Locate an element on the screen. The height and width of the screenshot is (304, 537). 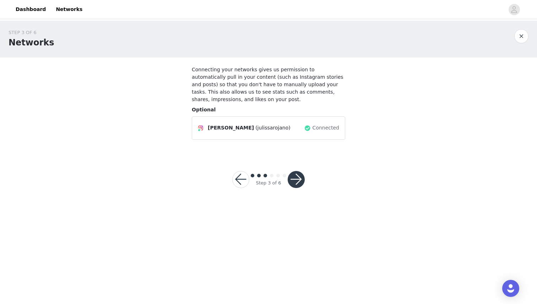
a: Networks is located at coordinates (69, 9).